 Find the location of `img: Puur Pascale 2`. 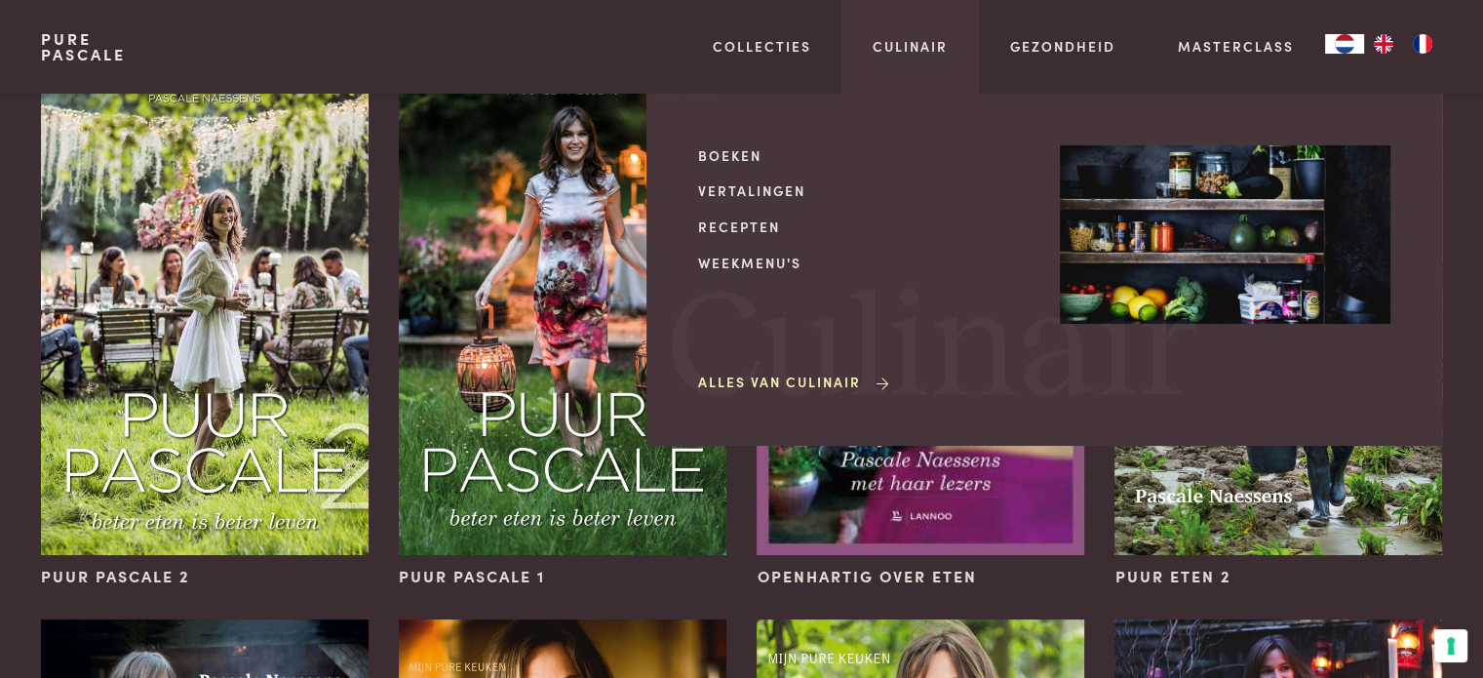

img: Puur Pascale 2 is located at coordinates (204, 309).